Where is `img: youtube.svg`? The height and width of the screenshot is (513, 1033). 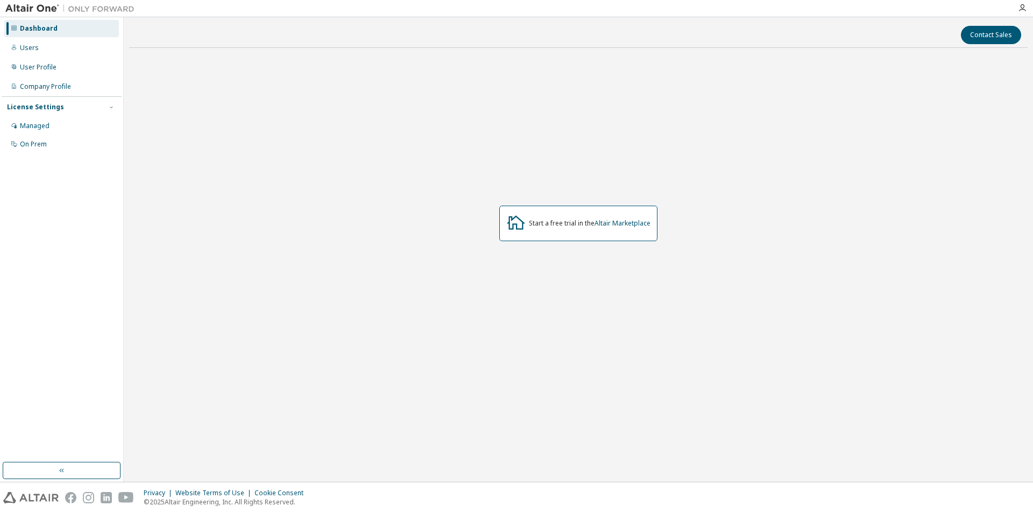
img: youtube.svg is located at coordinates (126, 497).